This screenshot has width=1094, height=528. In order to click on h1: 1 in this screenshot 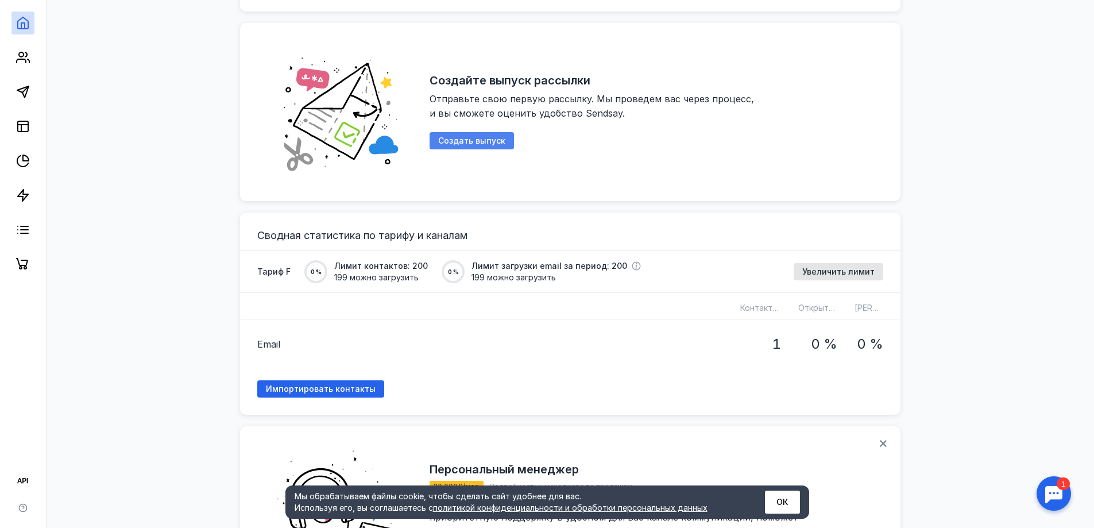, I will do `click(777, 344)`.